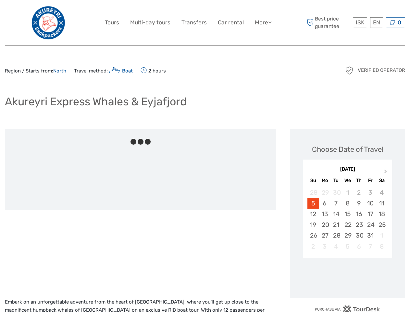 Image resolution: width=410 pixels, height=312 pixels. What do you see at coordinates (370, 203) in the screenshot?
I see `div: Choose Friday, October 10th, 2025` at bounding box center [370, 203].